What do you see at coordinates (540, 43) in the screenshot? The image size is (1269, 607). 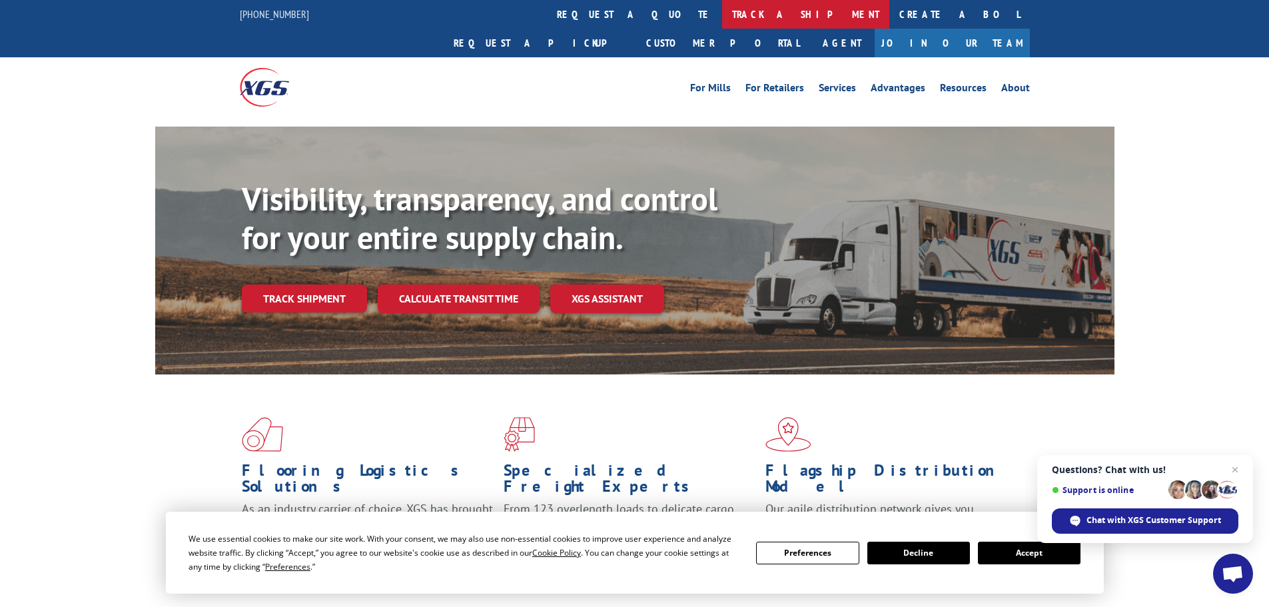 I see `a: Request a pickup` at bounding box center [540, 43].